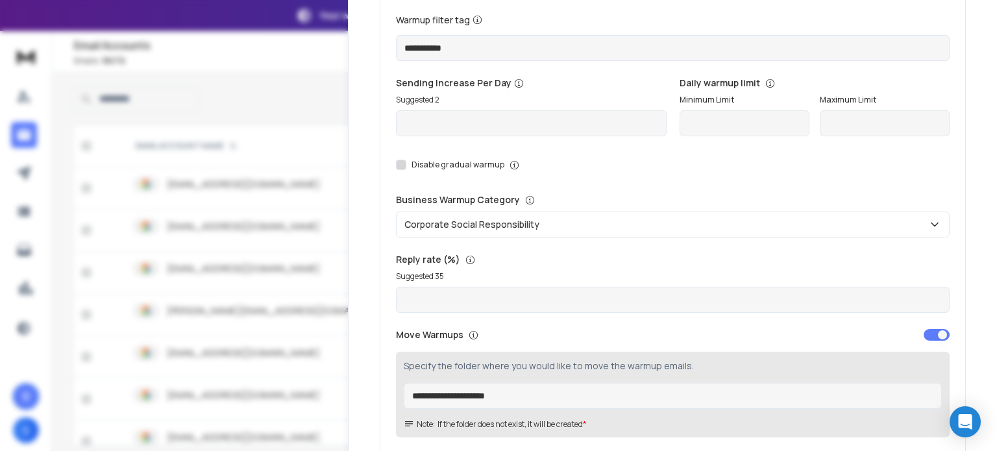 The height and width of the screenshot is (451, 997). Describe the element at coordinates (510, 425) in the screenshot. I see `p: If the folder does not exist, it will be created` at that location.